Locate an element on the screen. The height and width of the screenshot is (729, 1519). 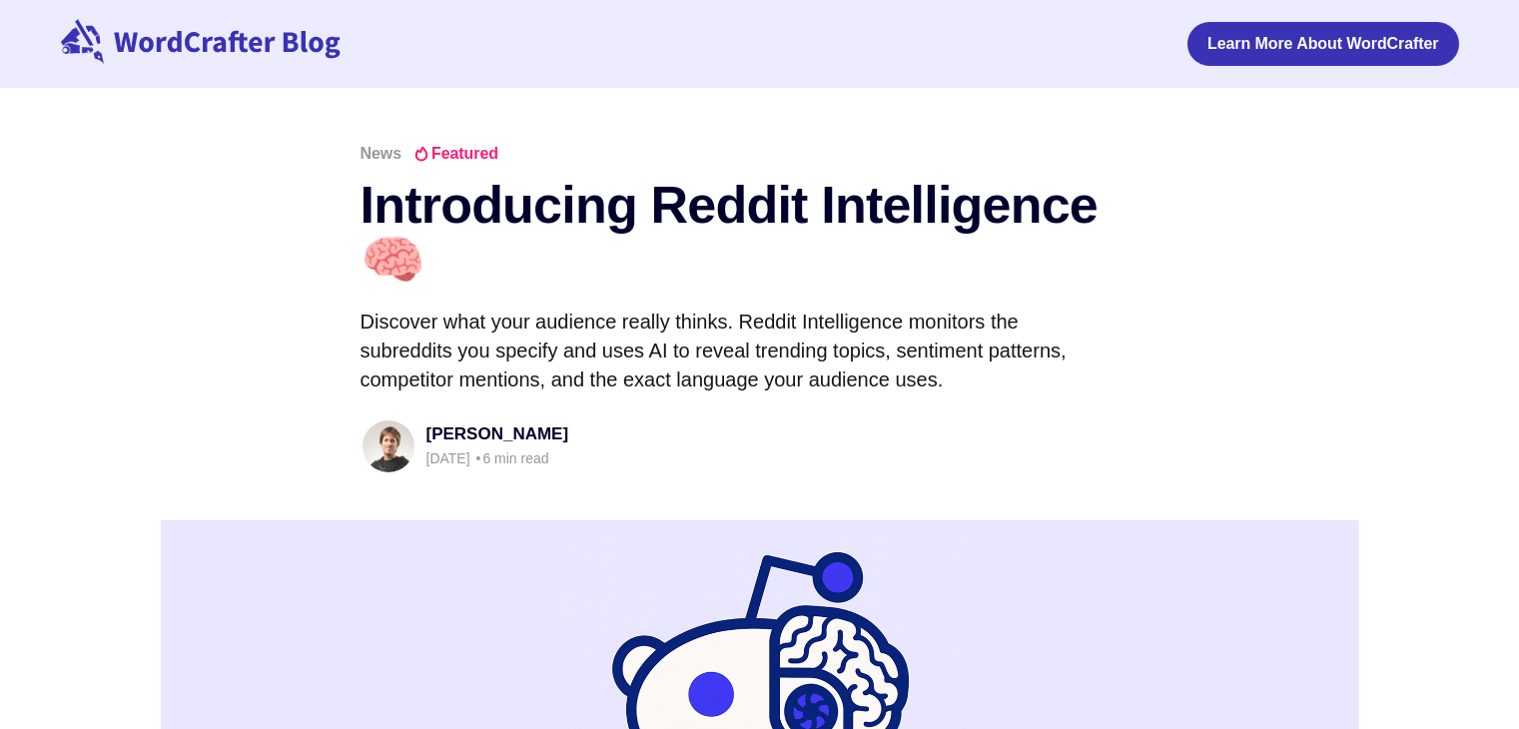
a: Learn More About WordCrafter is located at coordinates (1323, 44).